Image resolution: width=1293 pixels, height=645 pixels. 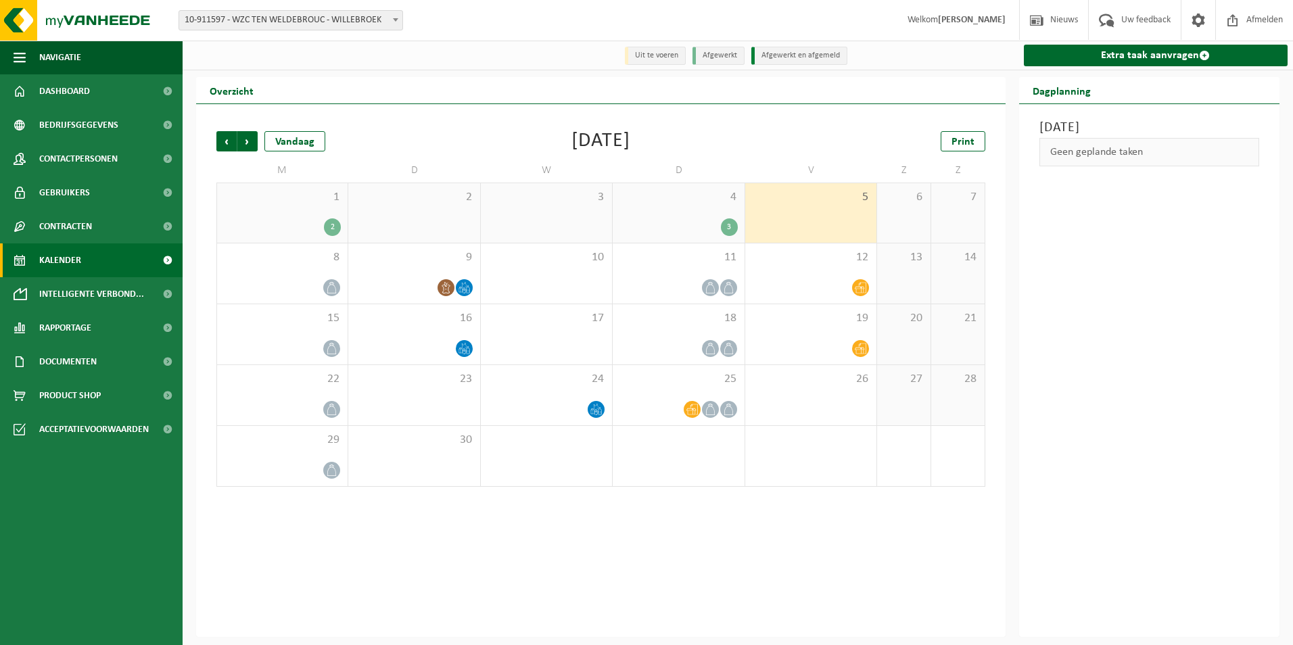 I want to click on span: Vorige, so click(x=227, y=141).